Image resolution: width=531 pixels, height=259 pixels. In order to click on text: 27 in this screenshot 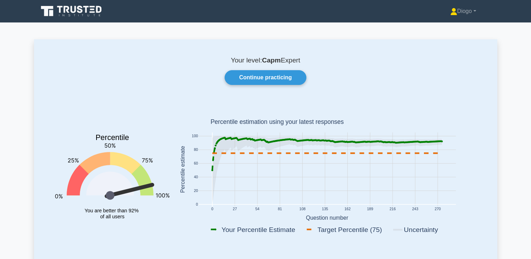, I will do `click(235, 209)`.